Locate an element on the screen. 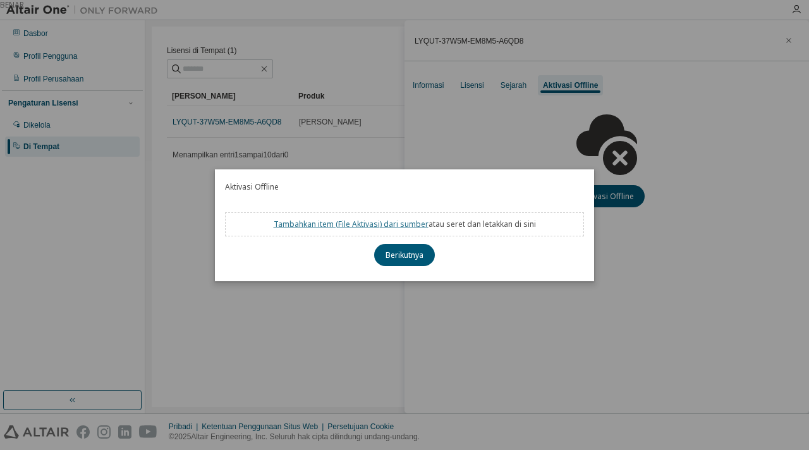 The image size is (809, 450). font: Berikutnya is located at coordinates (404, 254).